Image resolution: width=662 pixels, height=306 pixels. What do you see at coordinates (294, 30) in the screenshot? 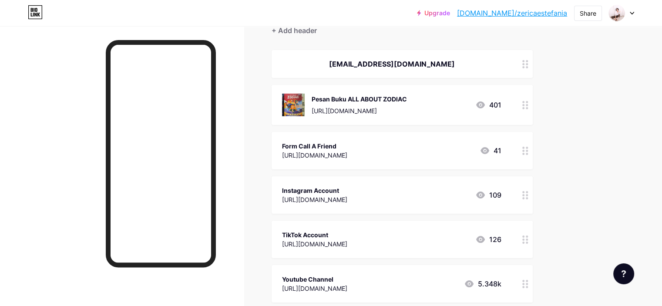
I see `div: + Add header` at bounding box center [294, 30].